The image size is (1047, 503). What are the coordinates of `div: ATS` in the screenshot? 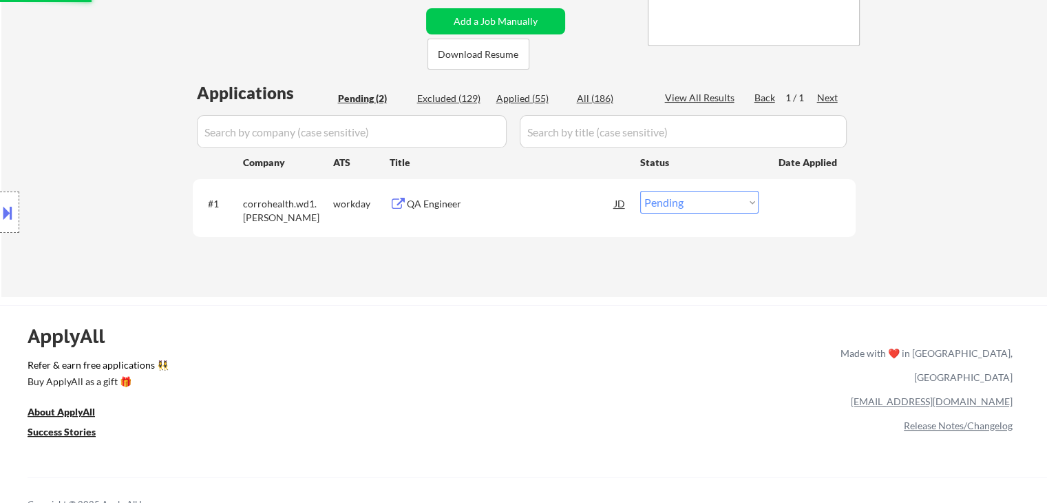 It's located at (362, 163).